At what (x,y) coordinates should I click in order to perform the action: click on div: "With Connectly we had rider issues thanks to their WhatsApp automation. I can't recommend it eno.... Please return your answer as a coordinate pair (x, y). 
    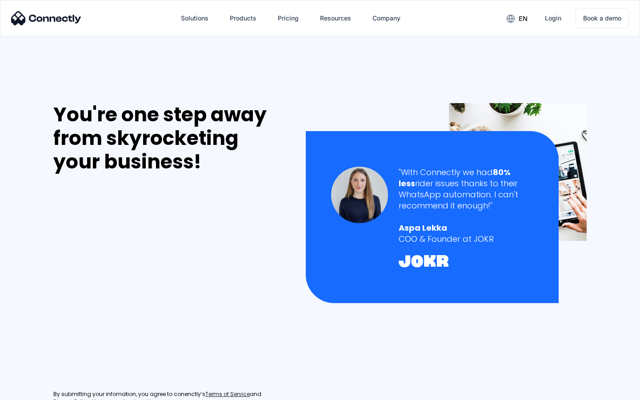
    Looking at the image, I should click on (466, 189).